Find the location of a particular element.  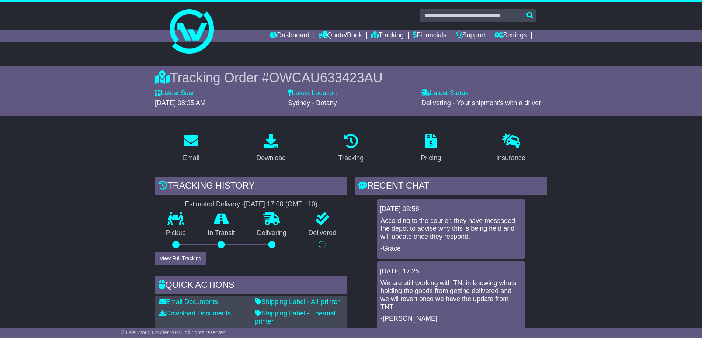

label: Latest Location is located at coordinates (312, 93).